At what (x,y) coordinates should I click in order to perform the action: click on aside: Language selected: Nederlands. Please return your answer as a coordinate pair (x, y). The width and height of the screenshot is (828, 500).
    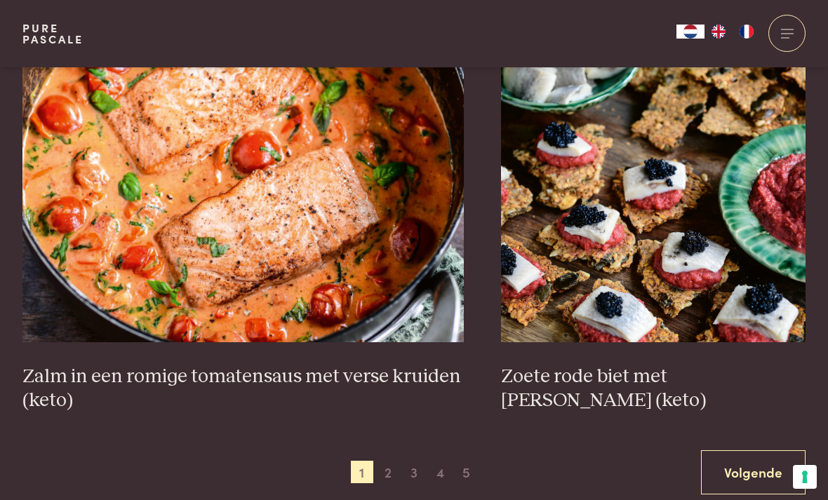
    Looking at the image, I should click on (718, 32).